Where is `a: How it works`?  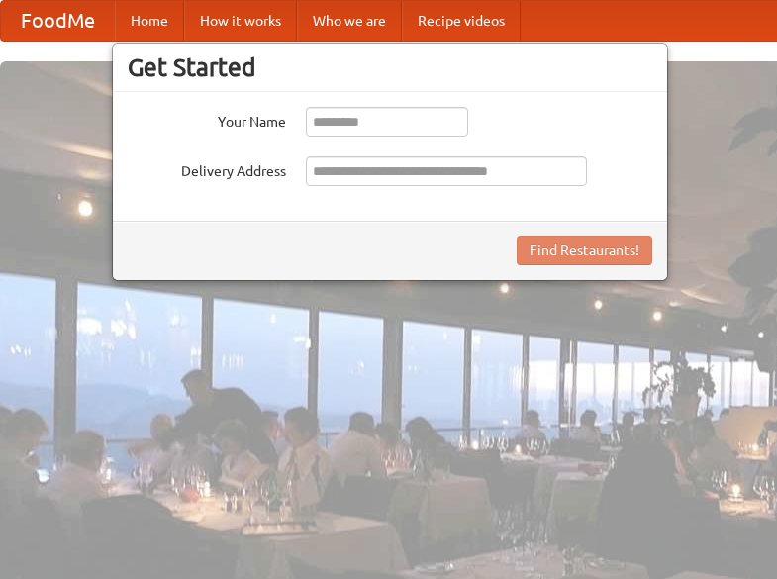
a: How it works is located at coordinates (240, 21).